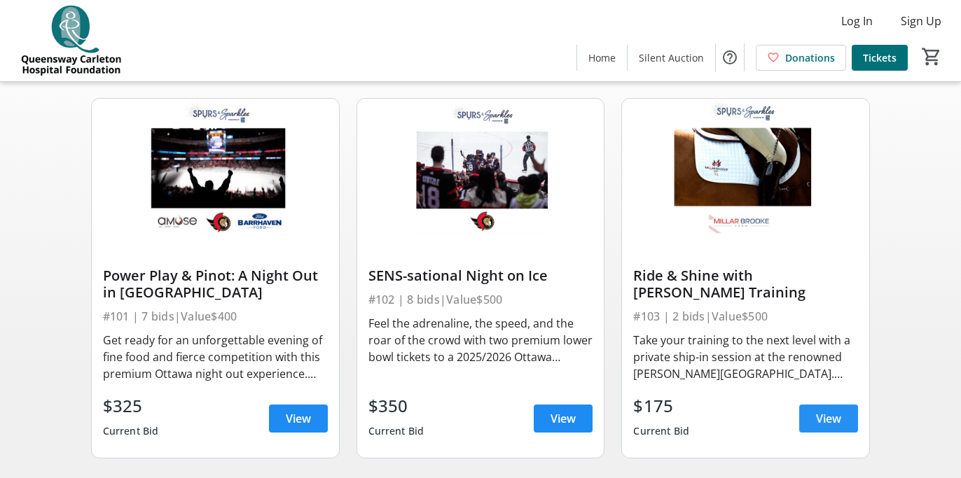  I want to click on button: Log In, so click(857, 21).